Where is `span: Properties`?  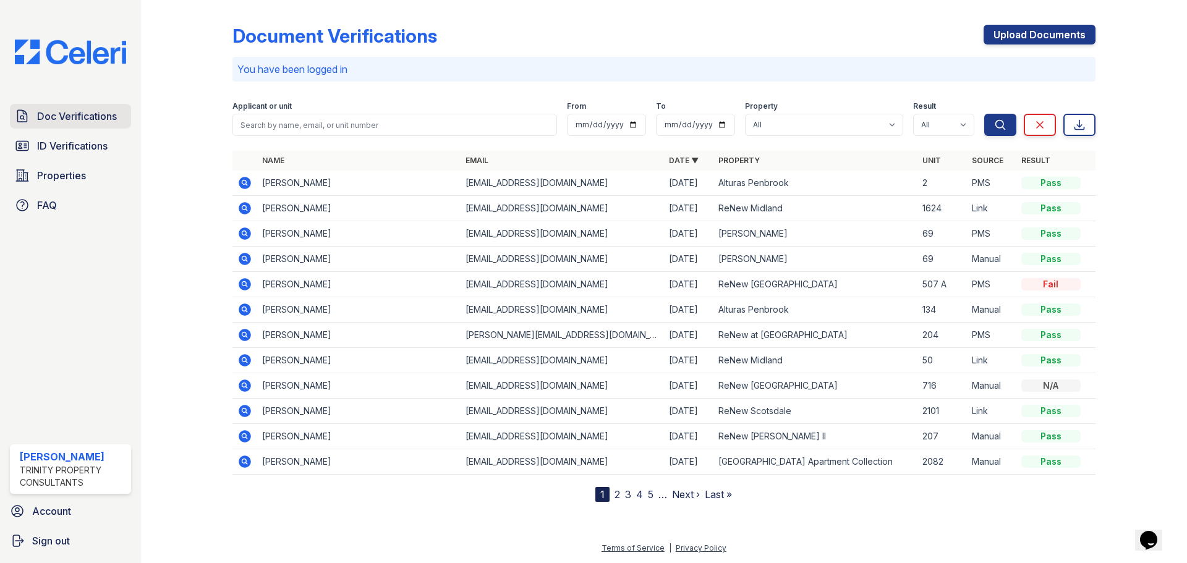
span: Properties is located at coordinates (61, 176).